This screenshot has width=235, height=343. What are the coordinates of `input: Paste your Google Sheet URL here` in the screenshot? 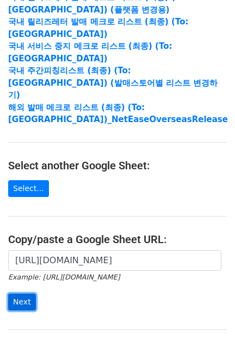 It's located at (115, 261).